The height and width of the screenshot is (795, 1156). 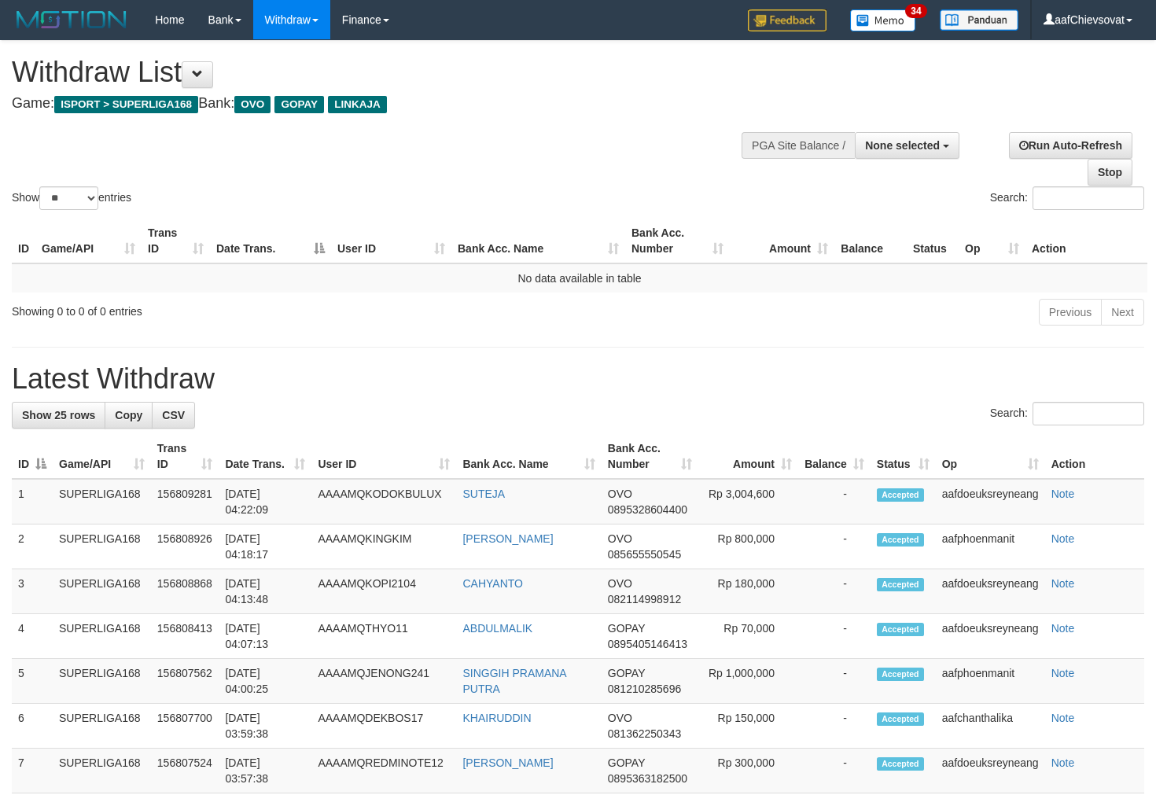 What do you see at coordinates (620, 583) in the screenshot?
I see `span: OVO` at bounding box center [620, 583].